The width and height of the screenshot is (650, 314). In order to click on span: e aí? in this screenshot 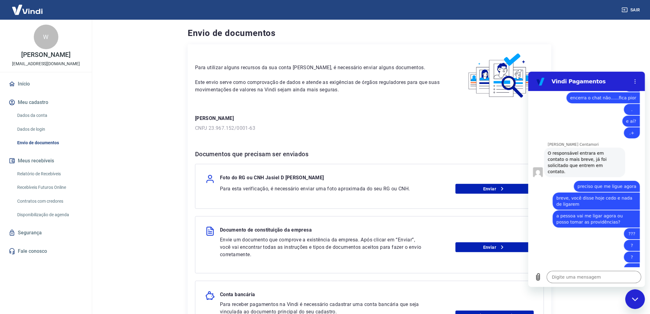, I will do `click(103, 49)`.